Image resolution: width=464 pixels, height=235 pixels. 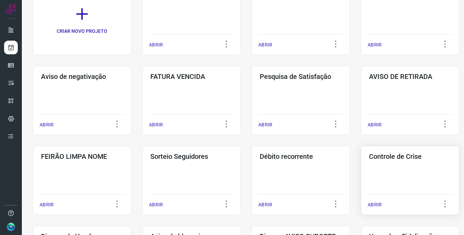 What do you see at coordinates (300, 156) in the screenshot?
I see `h3: Débito recorrente` at bounding box center [300, 156].